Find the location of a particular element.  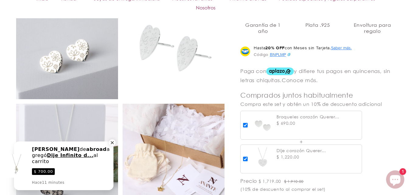

span: abroad is located at coordinates (96, 149).